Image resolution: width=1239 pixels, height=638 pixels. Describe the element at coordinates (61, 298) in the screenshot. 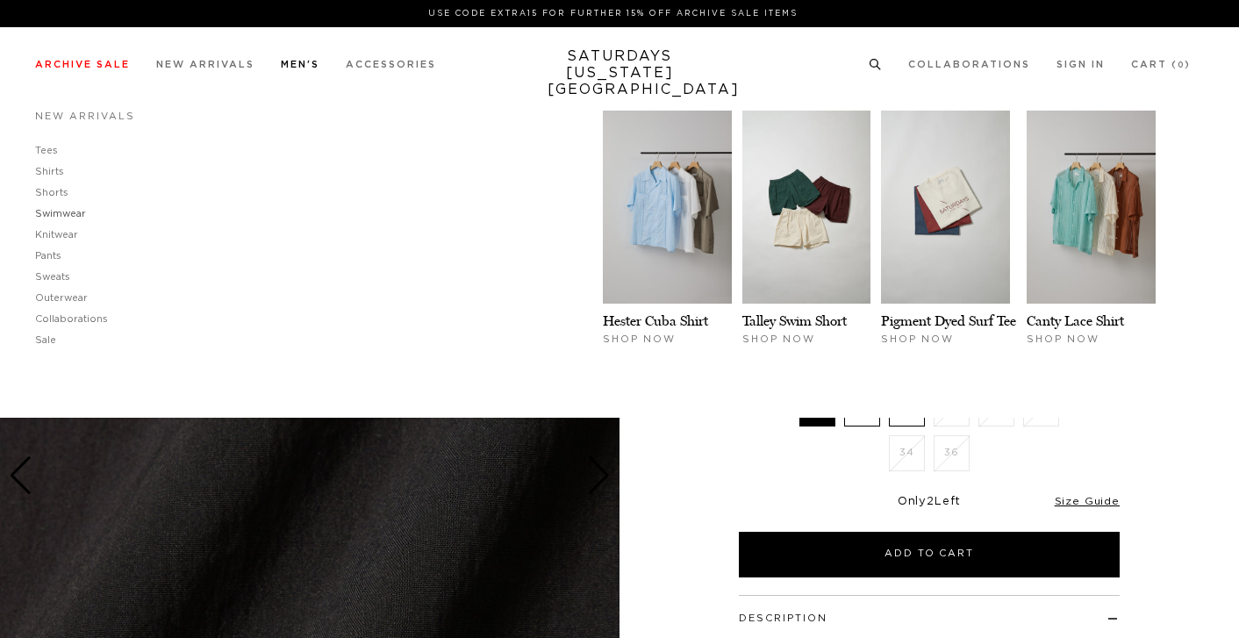

I see `a: Outerwear` at that location.